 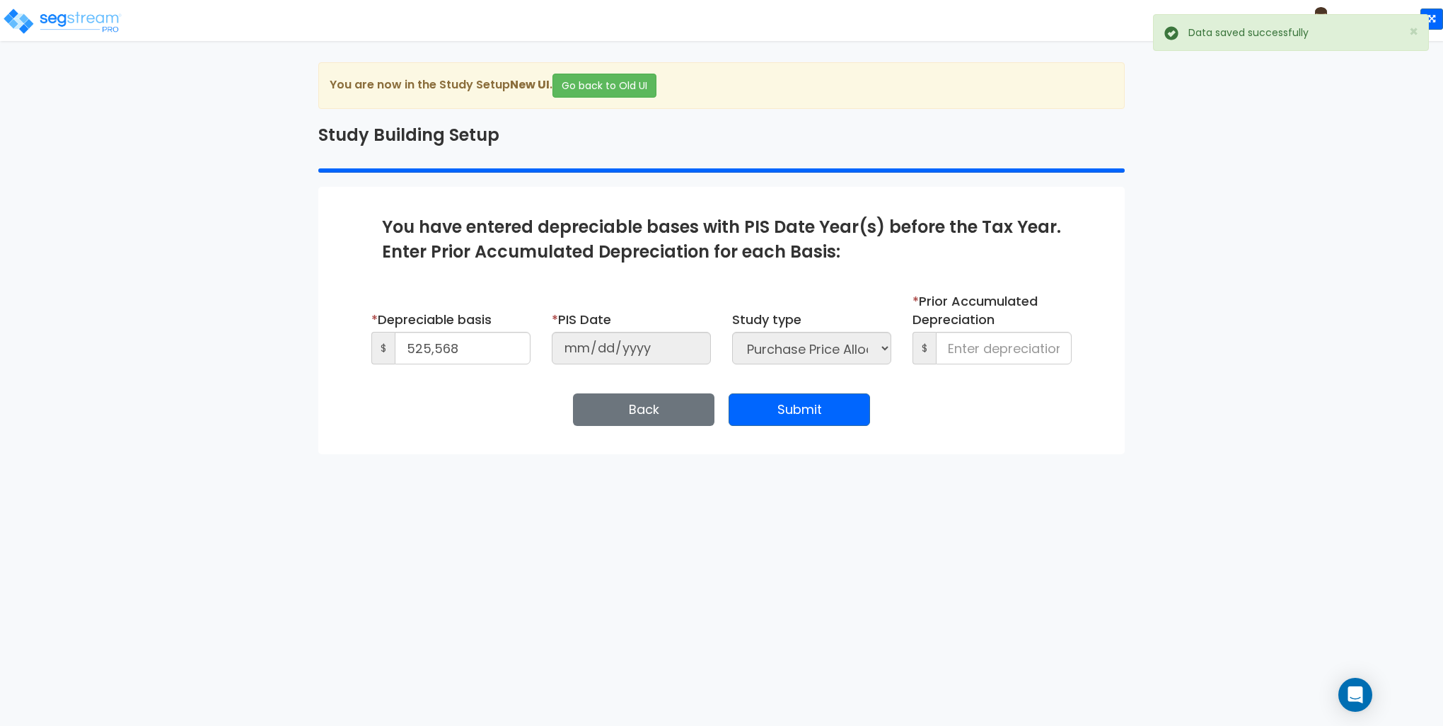 I want to click on button: Go back to Old UI, so click(x=604, y=86).